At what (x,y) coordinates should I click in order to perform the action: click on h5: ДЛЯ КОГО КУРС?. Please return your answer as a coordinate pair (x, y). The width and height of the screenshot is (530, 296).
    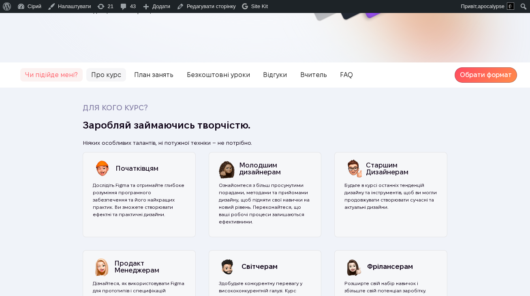
    Looking at the image, I should click on (265, 107).